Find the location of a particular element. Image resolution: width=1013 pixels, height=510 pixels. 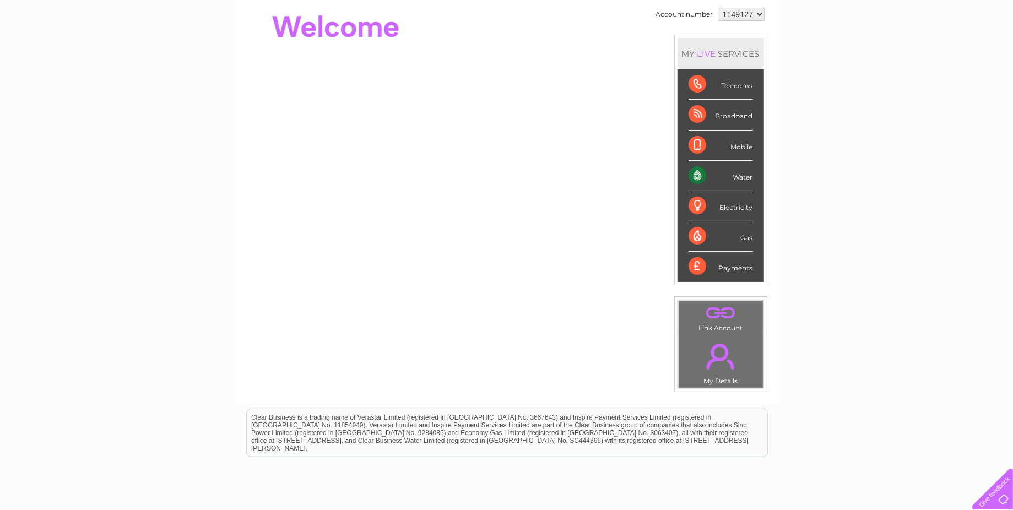

div: MY SERVICES is located at coordinates (720, 53).